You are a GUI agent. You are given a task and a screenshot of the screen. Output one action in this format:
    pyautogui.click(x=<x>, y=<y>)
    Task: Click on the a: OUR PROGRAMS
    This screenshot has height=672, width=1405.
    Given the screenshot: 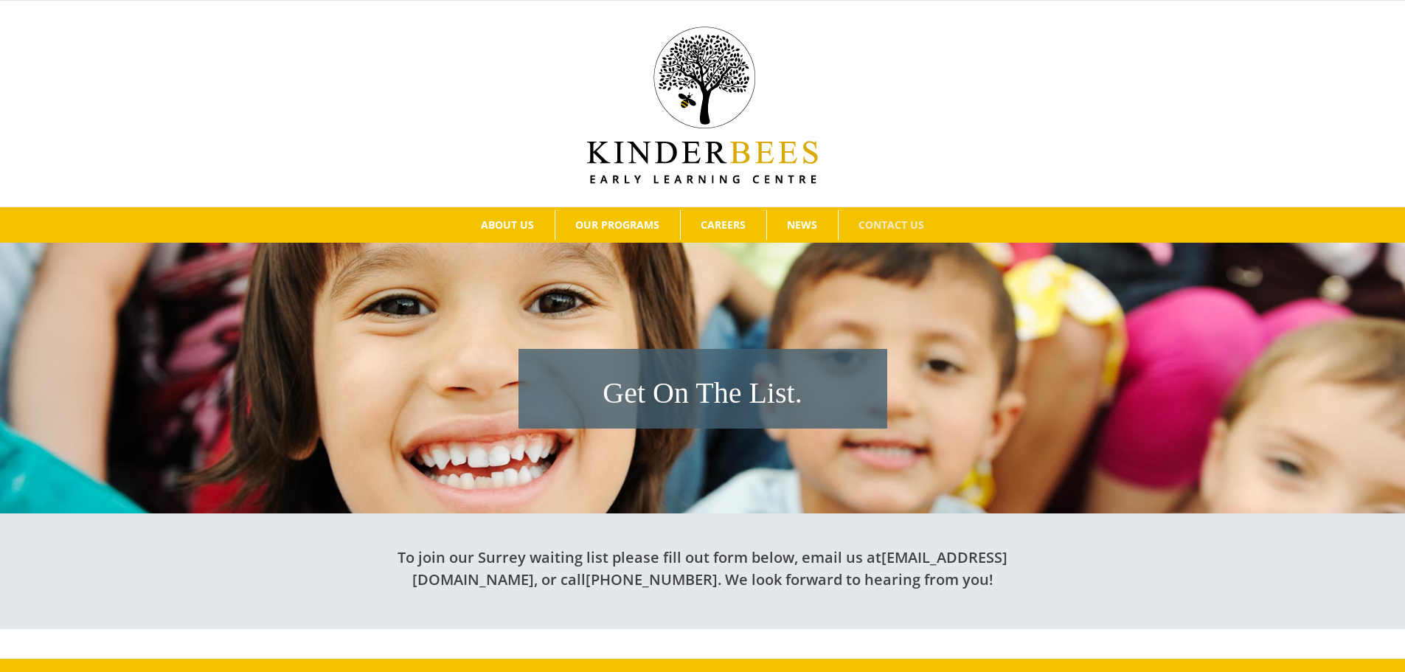 What is the action you would take?
    pyautogui.click(x=617, y=225)
    